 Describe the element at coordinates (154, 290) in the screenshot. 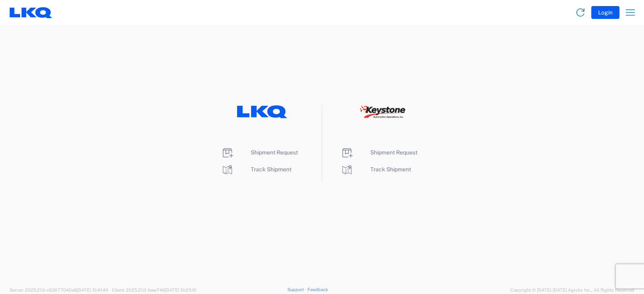

I see `span: Client: 2025.21.0-faee749` at that location.